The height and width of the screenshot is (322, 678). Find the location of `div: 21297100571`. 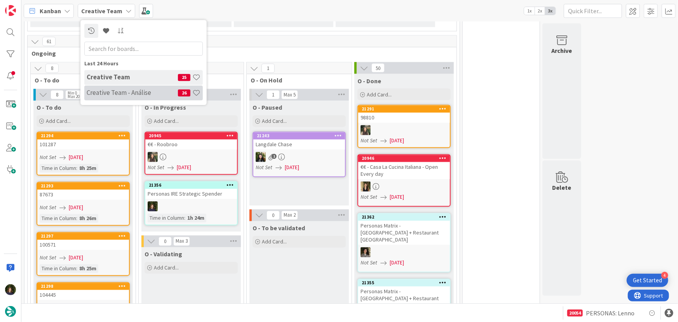

div: 21297100571 is located at coordinates (83, 241).